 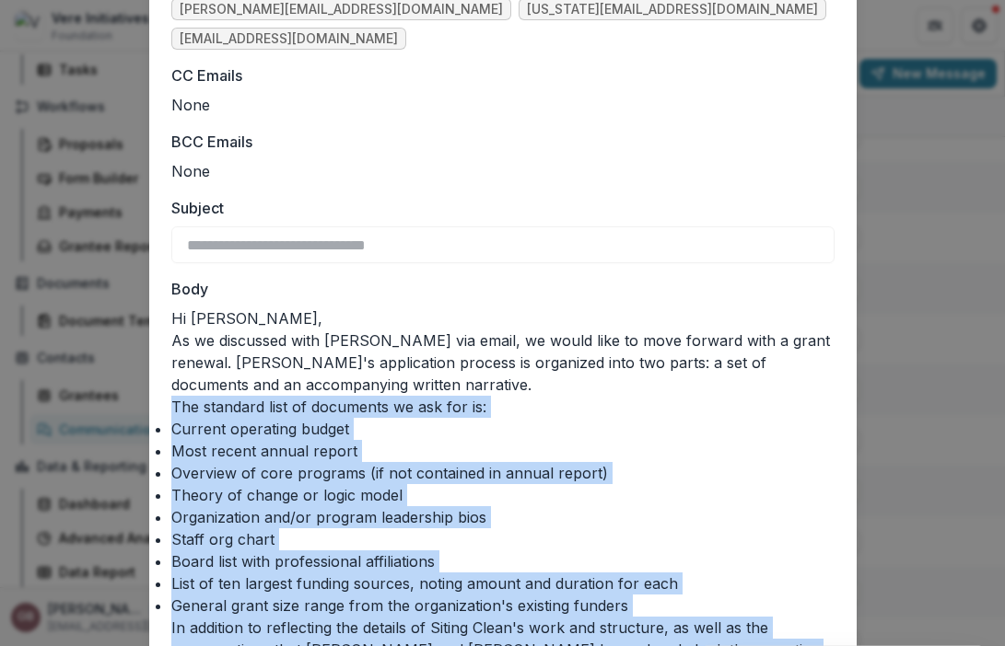 I want to click on label: CC Emails, so click(x=497, y=76).